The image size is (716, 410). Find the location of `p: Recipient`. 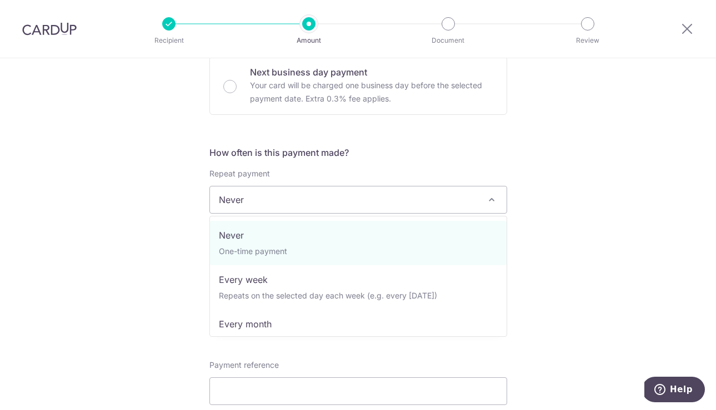

p: Recipient is located at coordinates (169, 41).